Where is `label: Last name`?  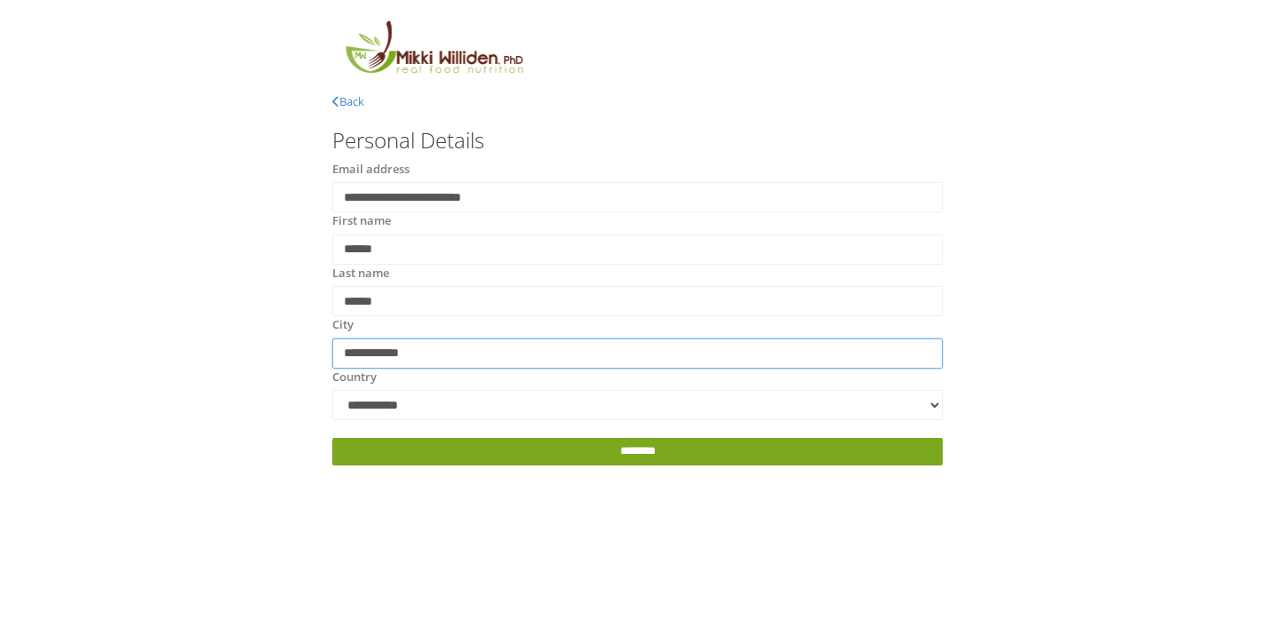 label: Last name is located at coordinates (361, 274).